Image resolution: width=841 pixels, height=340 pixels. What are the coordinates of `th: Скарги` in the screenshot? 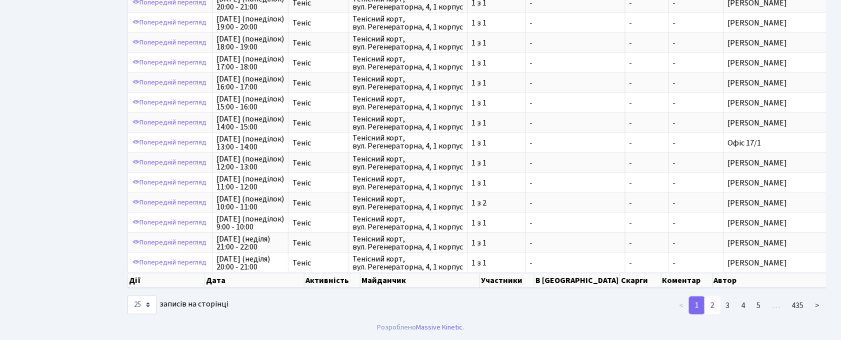 It's located at (641, 281).